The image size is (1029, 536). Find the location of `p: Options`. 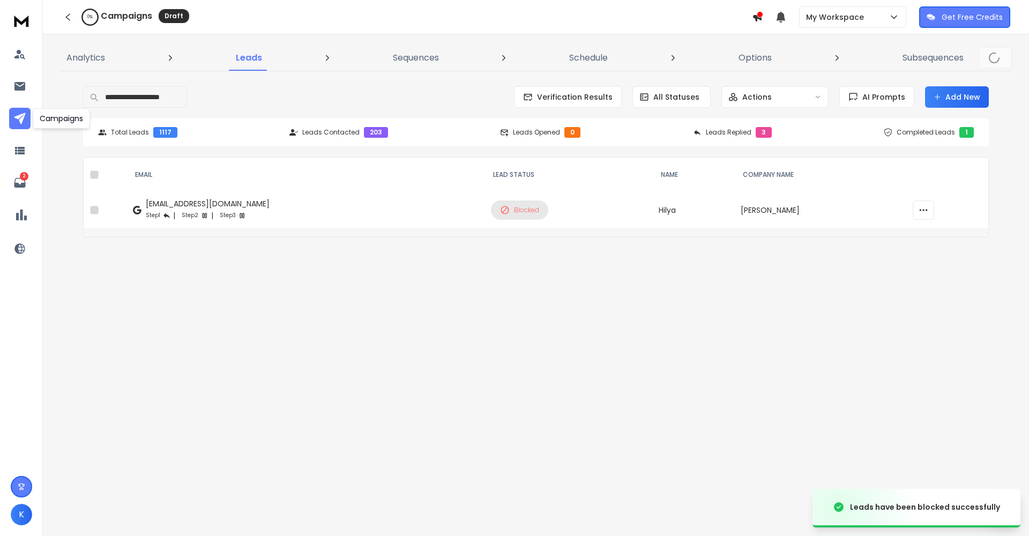

p: Options is located at coordinates (755, 58).